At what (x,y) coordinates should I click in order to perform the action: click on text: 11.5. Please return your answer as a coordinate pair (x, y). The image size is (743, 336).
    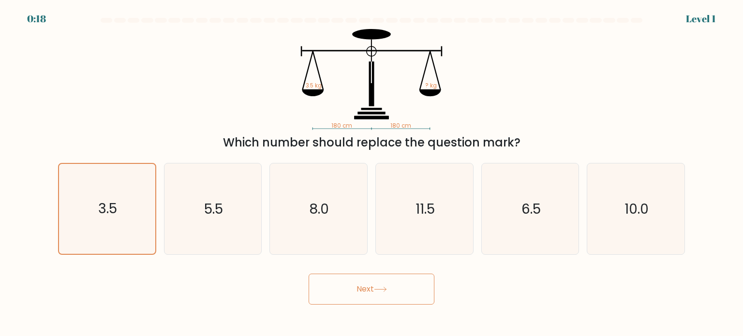
    Looking at the image, I should click on (425, 208).